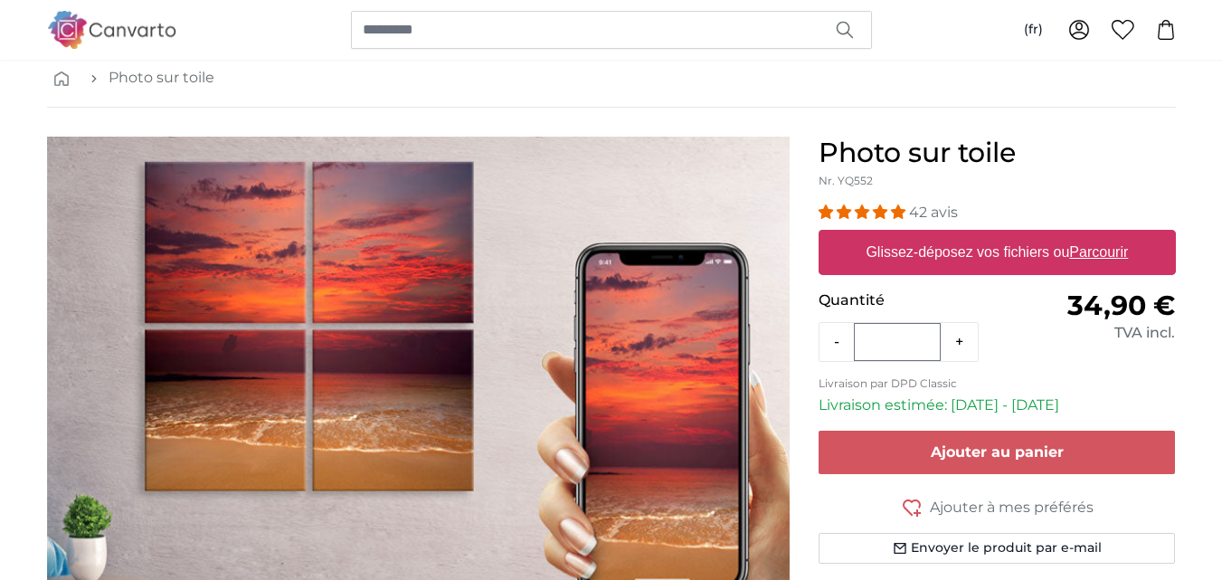 This screenshot has width=1222, height=580. What do you see at coordinates (1120, 305) in the screenshot?
I see `span: 34,90 €` at bounding box center [1120, 305].